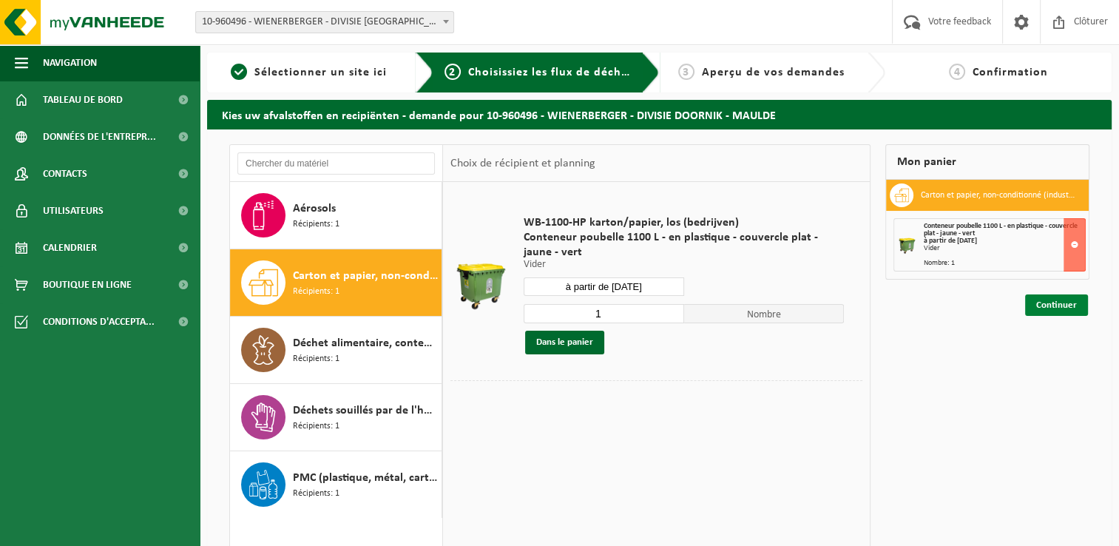 The width and height of the screenshot is (1119, 546). Describe the element at coordinates (336, 417) in the screenshot. I see `button: Déchets souillés par de l'huile Récipients: 1` at that location.